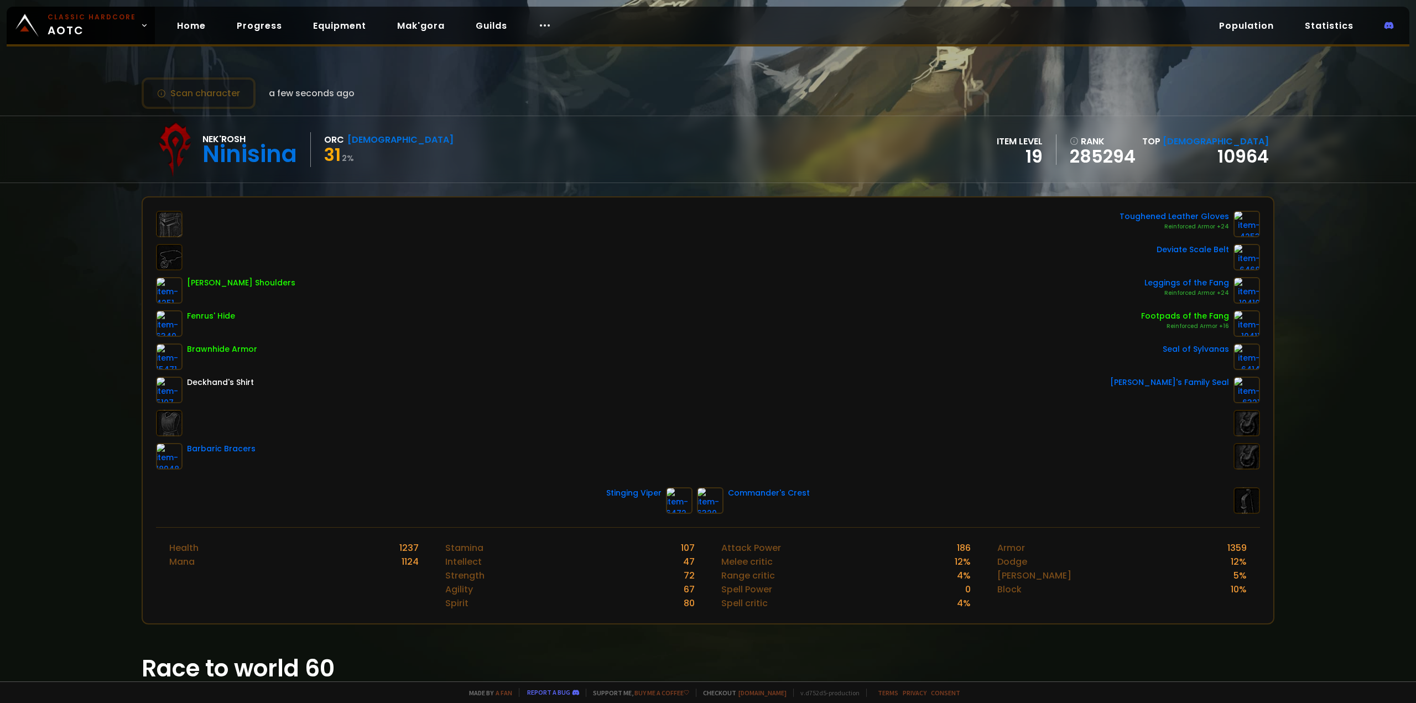 Image resolution: width=1416 pixels, height=703 pixels. Describe the element at coordinates (169, 290) in the screenshot. I see `img: item-4251` at that location.